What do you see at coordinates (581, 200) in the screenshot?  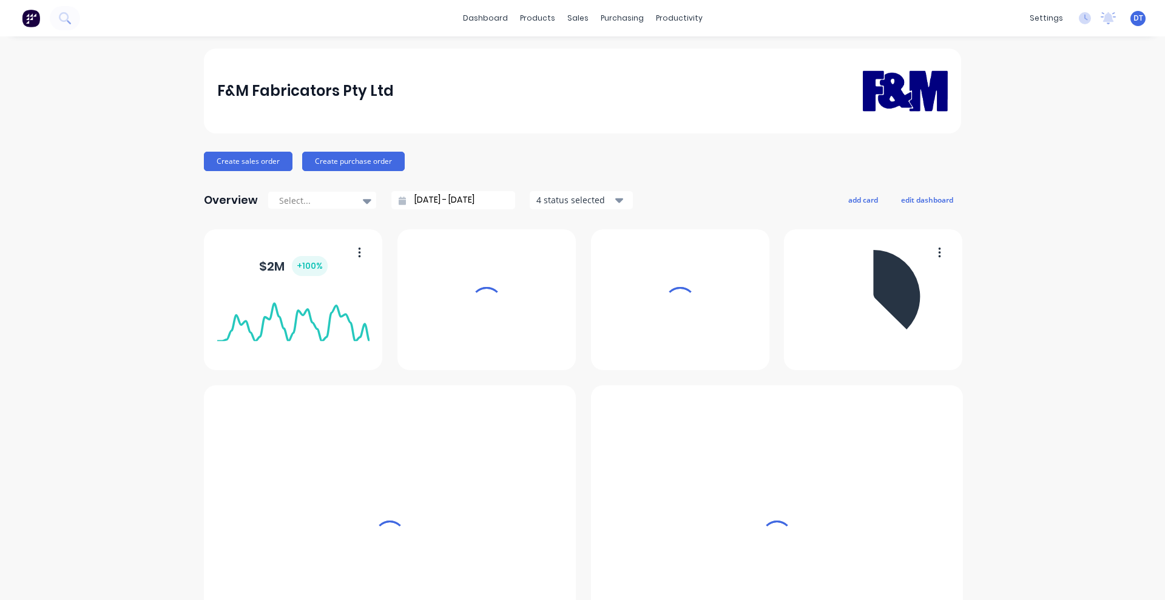 I see `button: 4 status selected` at bounding box center [581, 200].